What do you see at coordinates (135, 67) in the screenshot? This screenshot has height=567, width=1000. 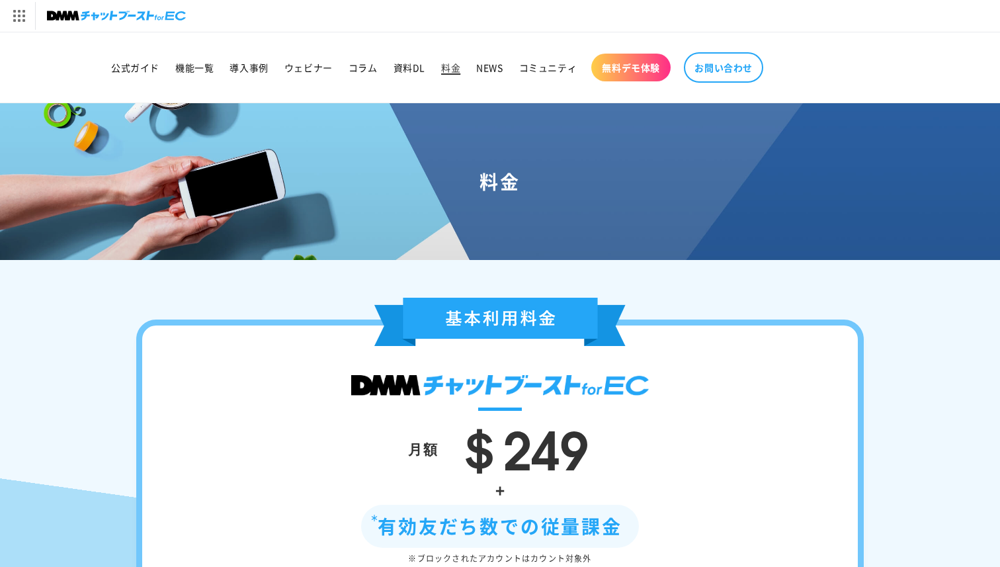 I see `span: 公式ガイド` at bounding box center [135, 67].